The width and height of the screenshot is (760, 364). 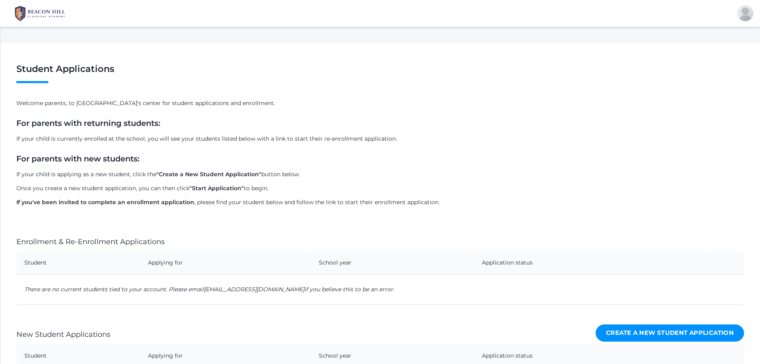 What do you see at coordinates (217, 188) in the screenshot?
I see `strong: "Start Application"` at bounding box center [217, 188].